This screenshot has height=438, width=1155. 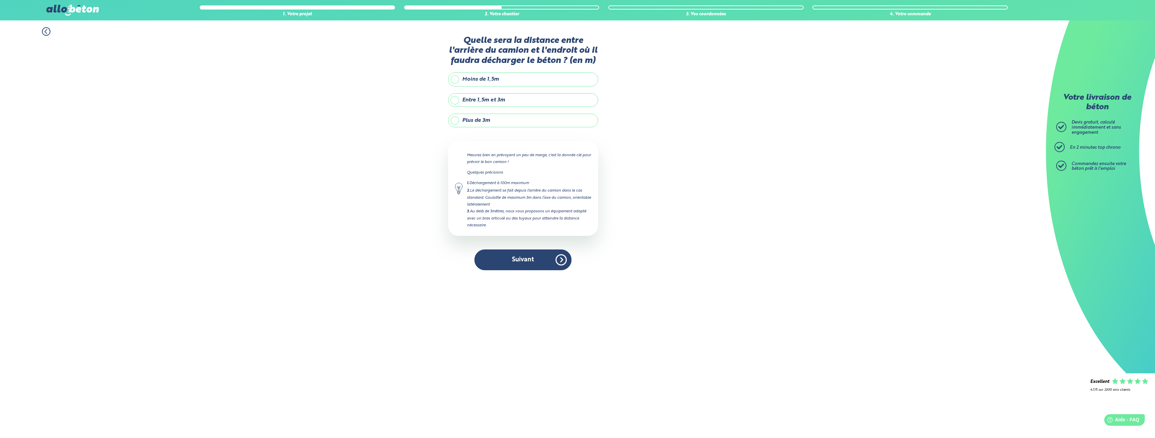 What do you see at coordinates (501, 14) in the screenshot?
I see `div: 2. Votre chantier` at bounding box center [501, 14].